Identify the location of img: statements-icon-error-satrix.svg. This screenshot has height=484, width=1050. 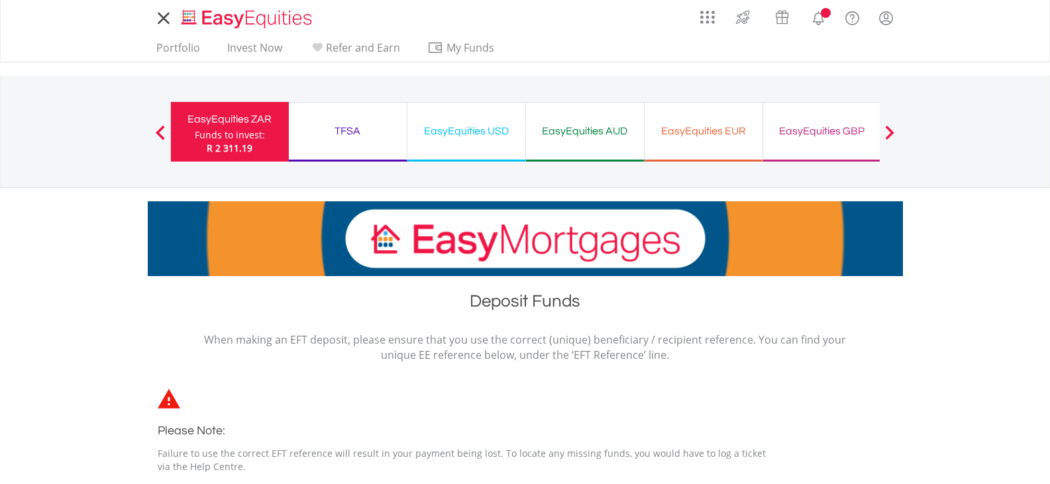
(169, 399).